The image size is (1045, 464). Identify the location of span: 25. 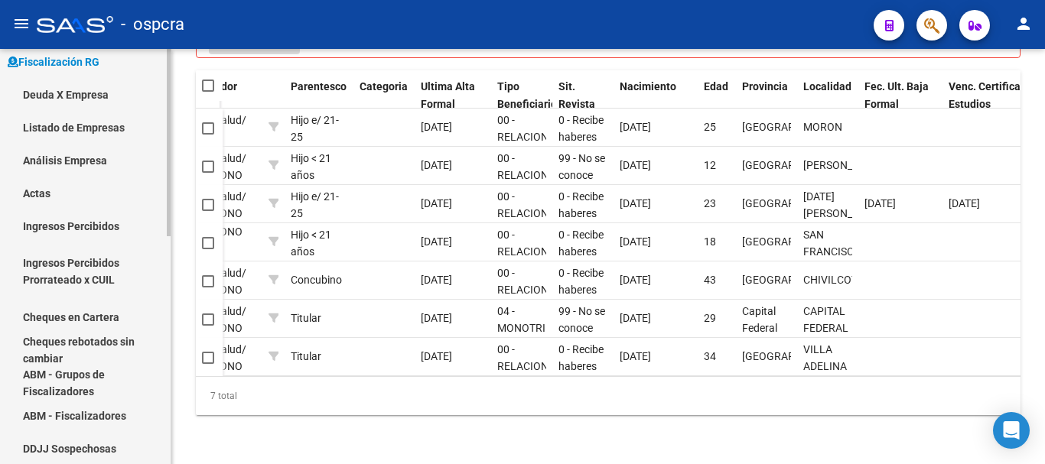
(710, 127).